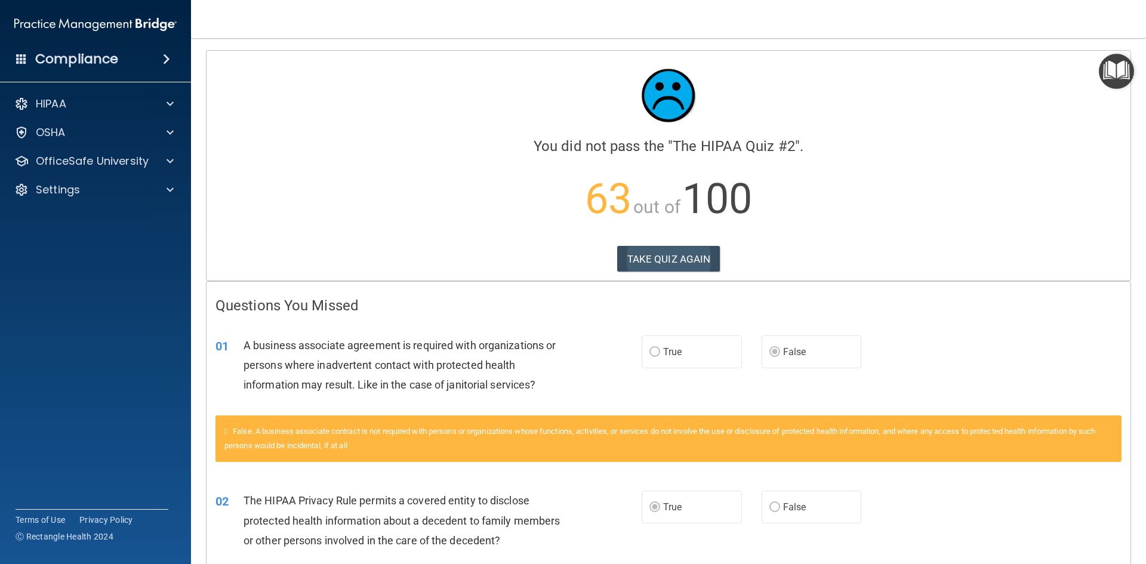 The image size is (1146, 564). Describe the element at coordinates (40, 520) in the screenshot. I see `a: Terms of Use` at that location.